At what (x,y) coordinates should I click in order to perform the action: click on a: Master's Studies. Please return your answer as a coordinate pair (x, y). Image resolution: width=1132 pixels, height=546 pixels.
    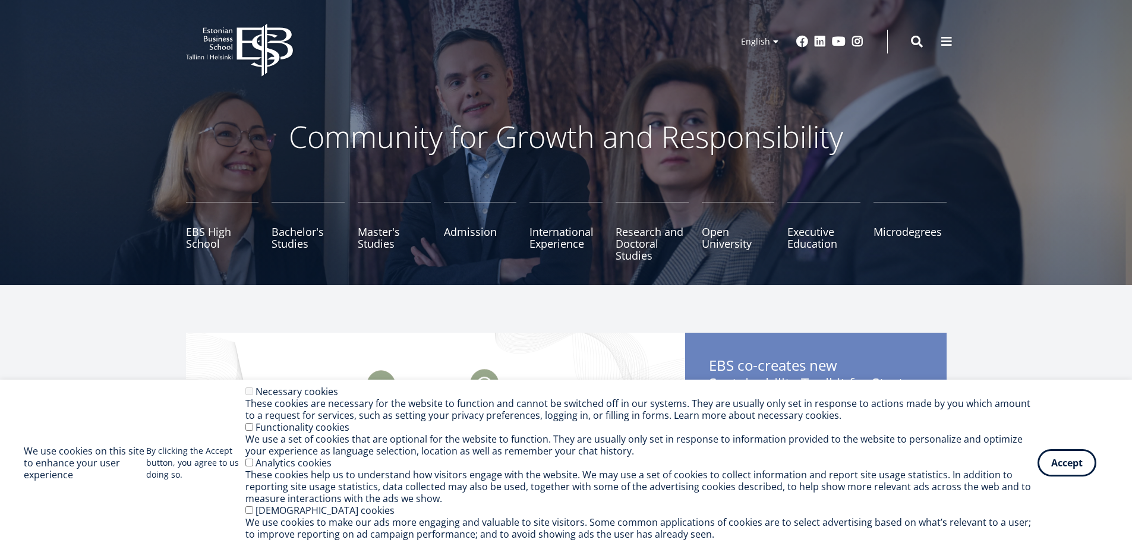
    Looking at the image, I should click on (394, 232).